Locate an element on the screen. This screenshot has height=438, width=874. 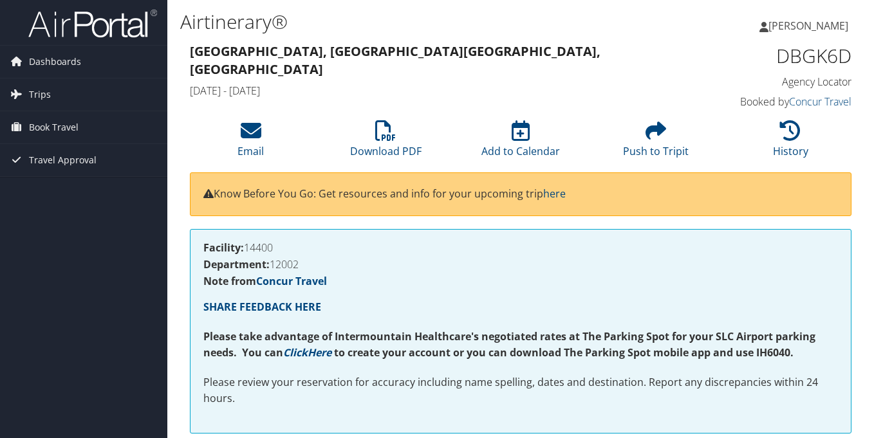
span: Trips is located at coordinates (40, 95).